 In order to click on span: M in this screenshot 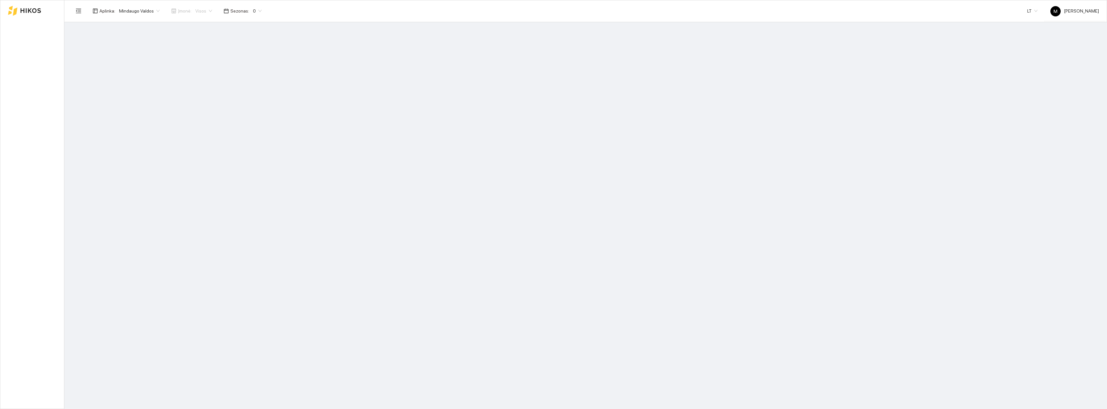, I will do `click(1055, 11)`.